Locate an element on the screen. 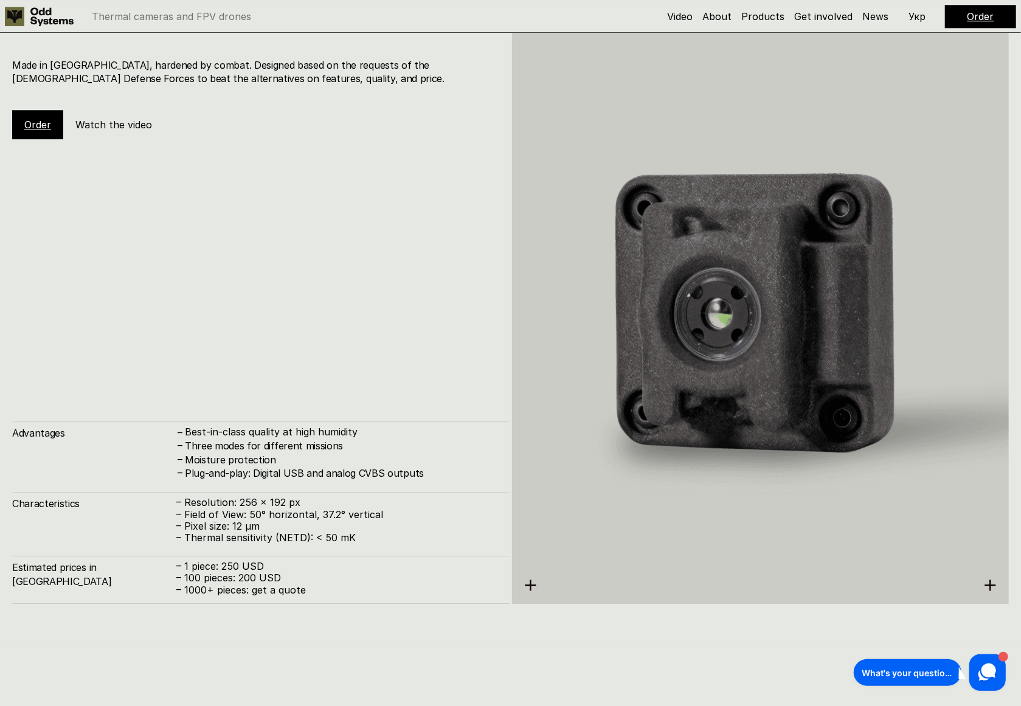 Image resolution: width=1021 pixels, height=706 pixels. p: – 1 piece: 250 USD is located at coordinates (337, 566).